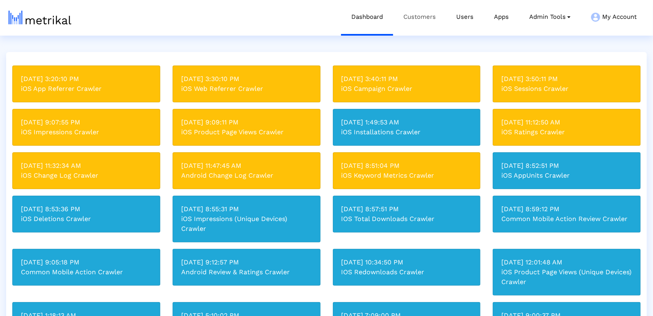  What do you see at coordinates (246, 176) in the screenshot?
I see `div: Android Change Log Crawler` at bounding box center [246, 176].